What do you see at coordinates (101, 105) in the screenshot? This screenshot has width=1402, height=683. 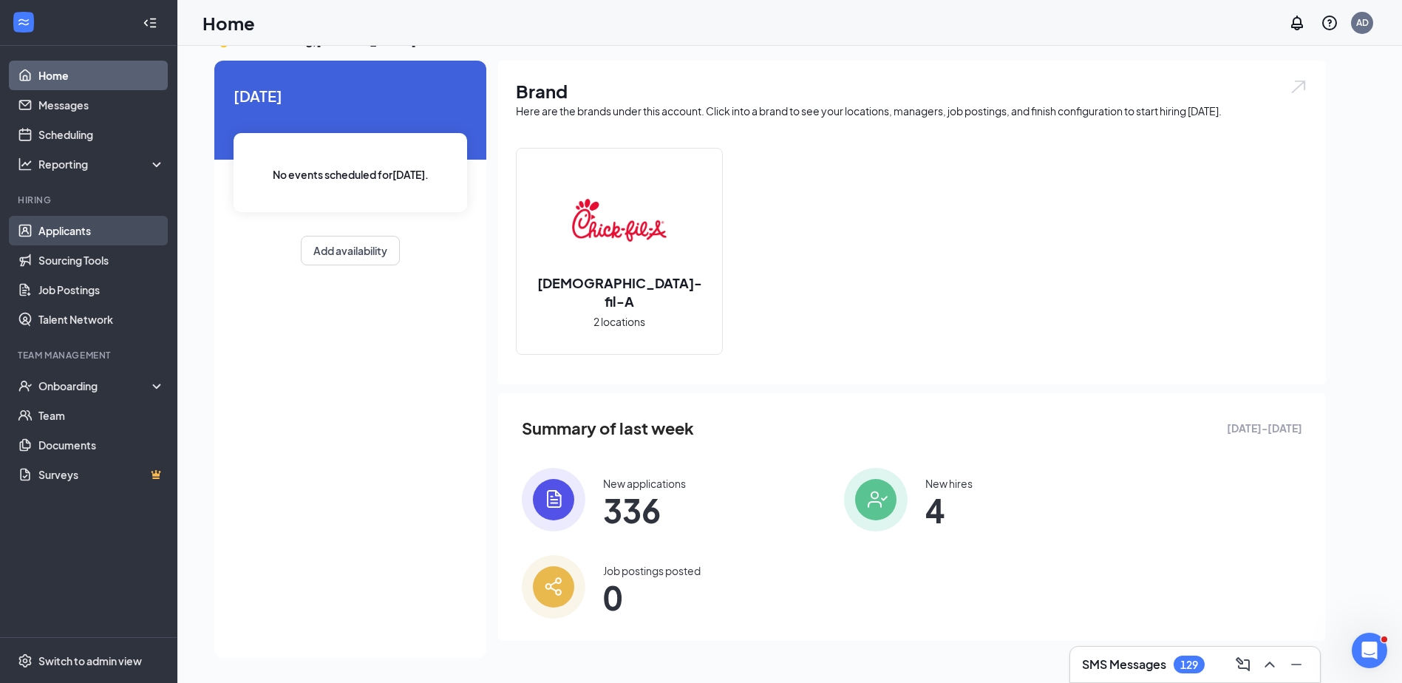 I see `a: Messages` at bounding box center [101, 105].